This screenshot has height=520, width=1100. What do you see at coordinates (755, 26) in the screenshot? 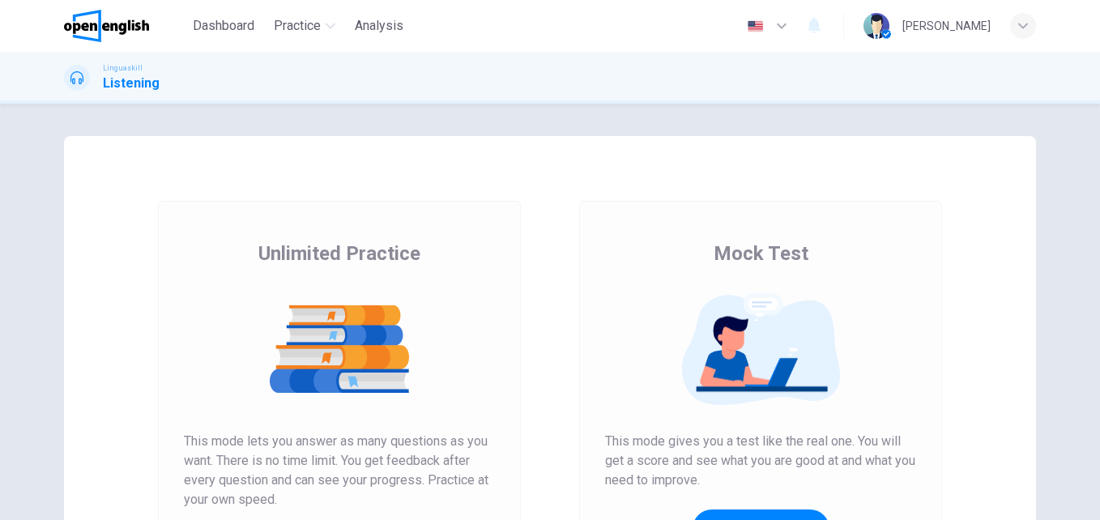
I see `img: en` at bounding box center [755, 26].